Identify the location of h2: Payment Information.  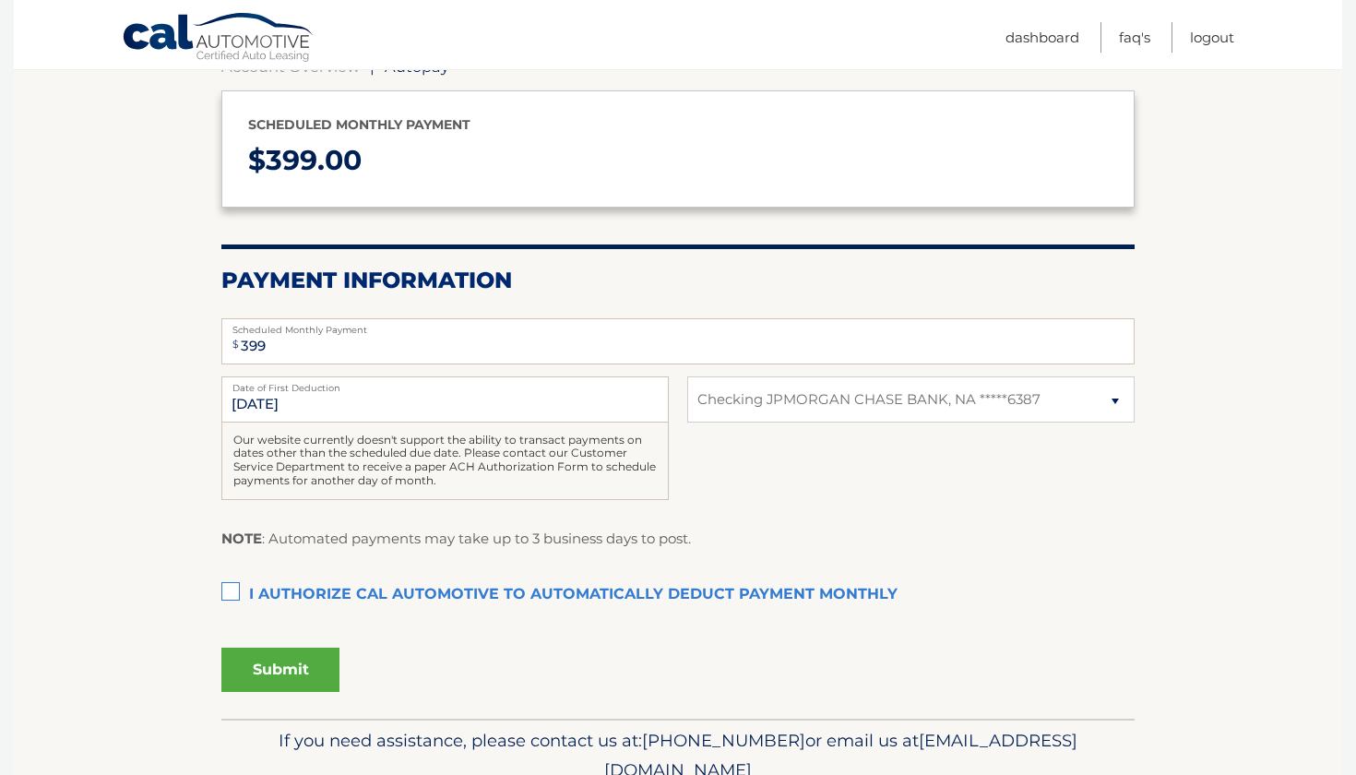
(678, 280).